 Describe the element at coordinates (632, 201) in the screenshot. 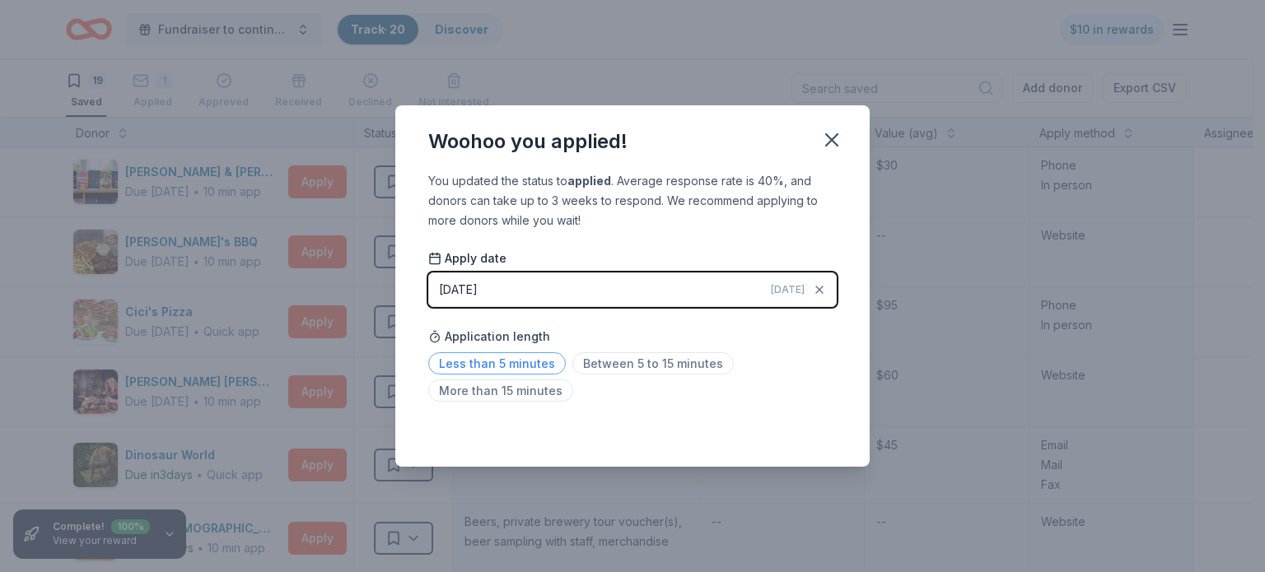

I see `div: You updated the status to . Average response rate is 40%, and donors can take up to 3 weeks to re...` at that location.